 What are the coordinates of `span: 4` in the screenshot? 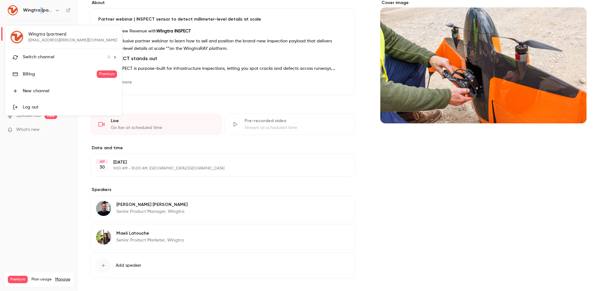 It's located at (109, 57).